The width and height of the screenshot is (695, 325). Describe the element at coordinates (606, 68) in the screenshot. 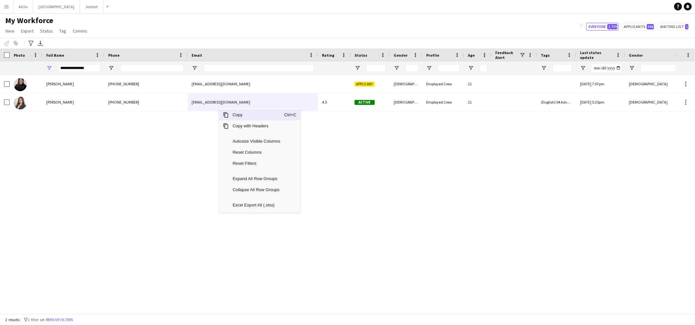

I see `input: Last status update Filter Input` at that location.